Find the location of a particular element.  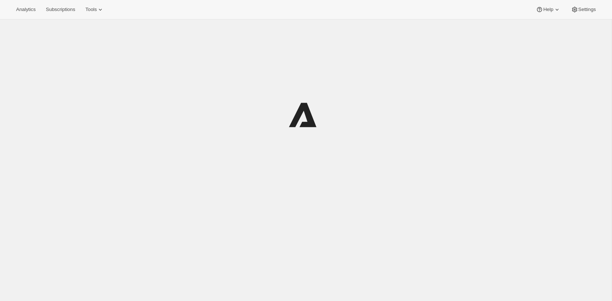

span: Analytics is located at coordinates (26, 10).